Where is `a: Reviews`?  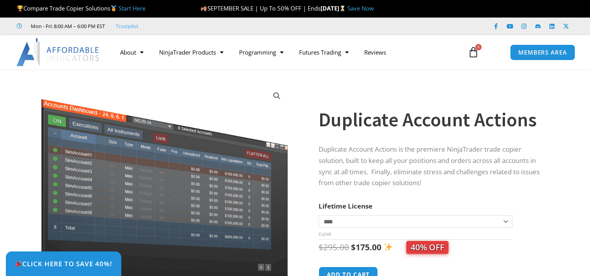 a: Reviews is located at coordinates (375, 52).